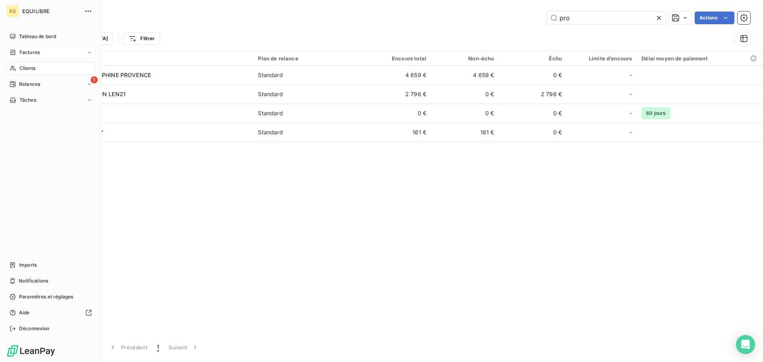  I want to click on span: EQUILIBRE, so click(51, 11).